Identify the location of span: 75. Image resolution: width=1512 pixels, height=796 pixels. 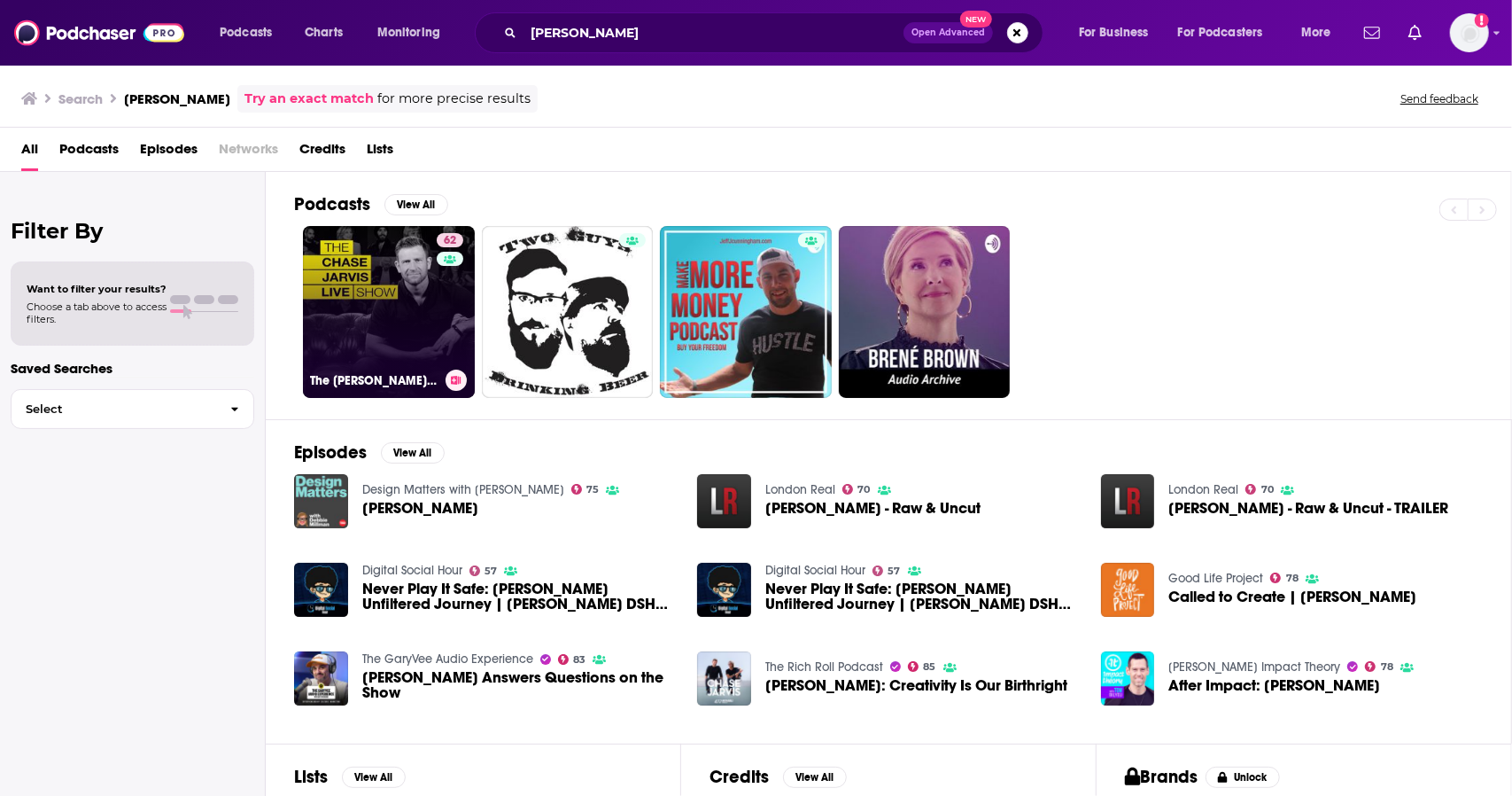
(592, 489).